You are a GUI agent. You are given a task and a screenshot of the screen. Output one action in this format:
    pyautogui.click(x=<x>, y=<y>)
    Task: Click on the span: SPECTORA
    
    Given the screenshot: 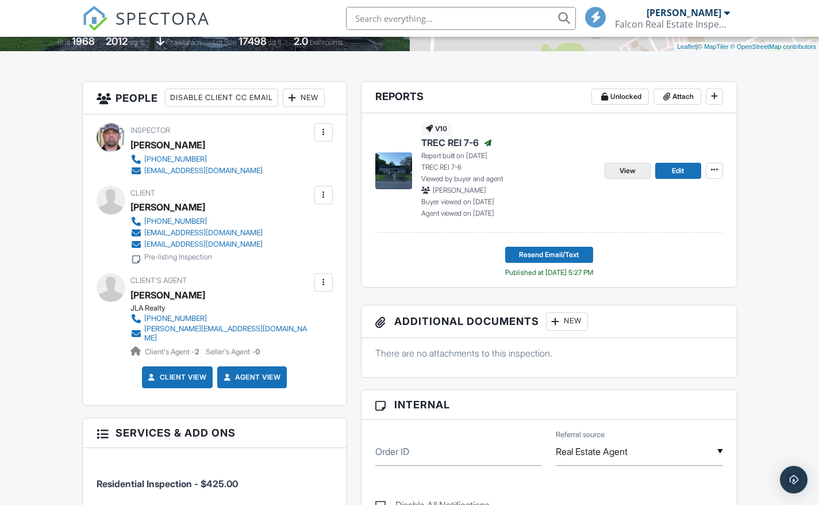 What is the action you would take?
    pyautogui.click(x=163, y=18)
    